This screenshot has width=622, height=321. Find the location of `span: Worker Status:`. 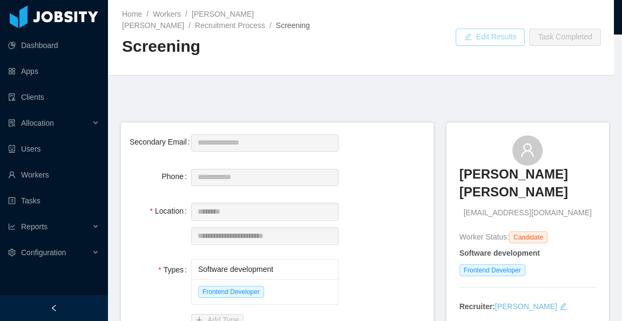

span: Worker Status: is located at coordinates (484, 237).